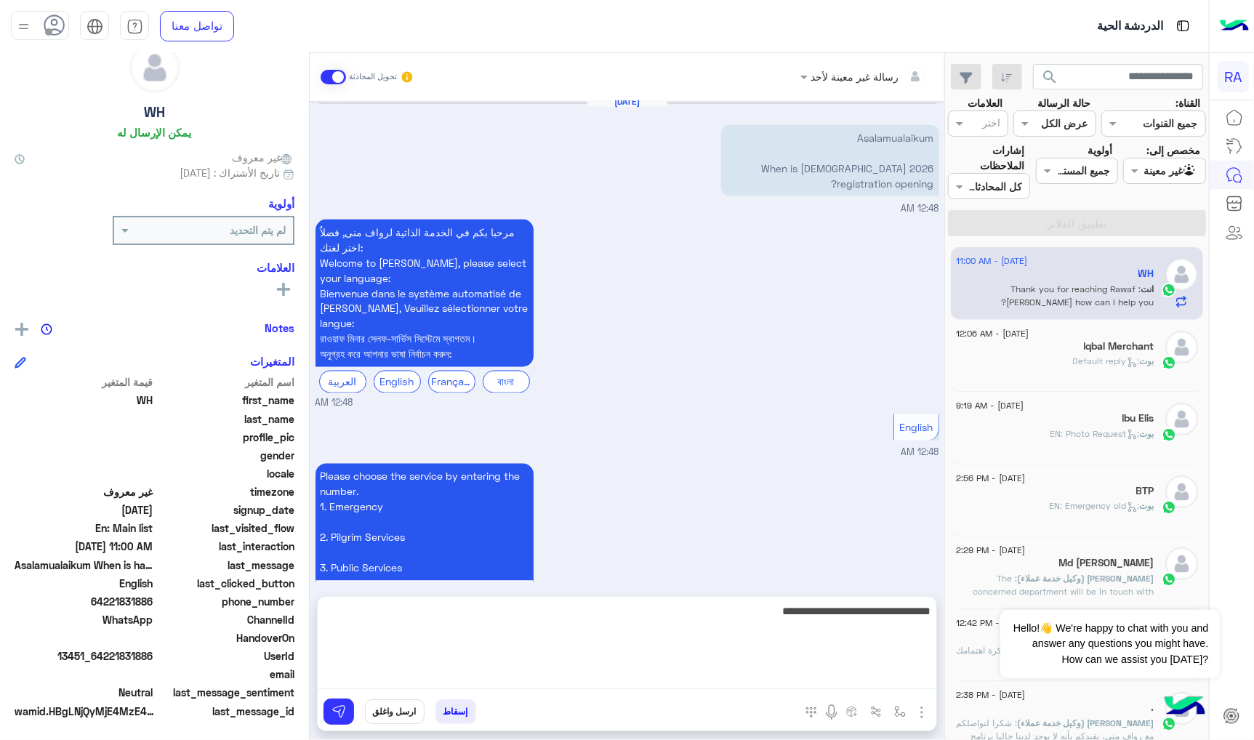 The height and width of the screenshot is (740, 1254). Describe the element at coordinates (985, 103) in the screenshot. I see `label: العلامات` at that location.